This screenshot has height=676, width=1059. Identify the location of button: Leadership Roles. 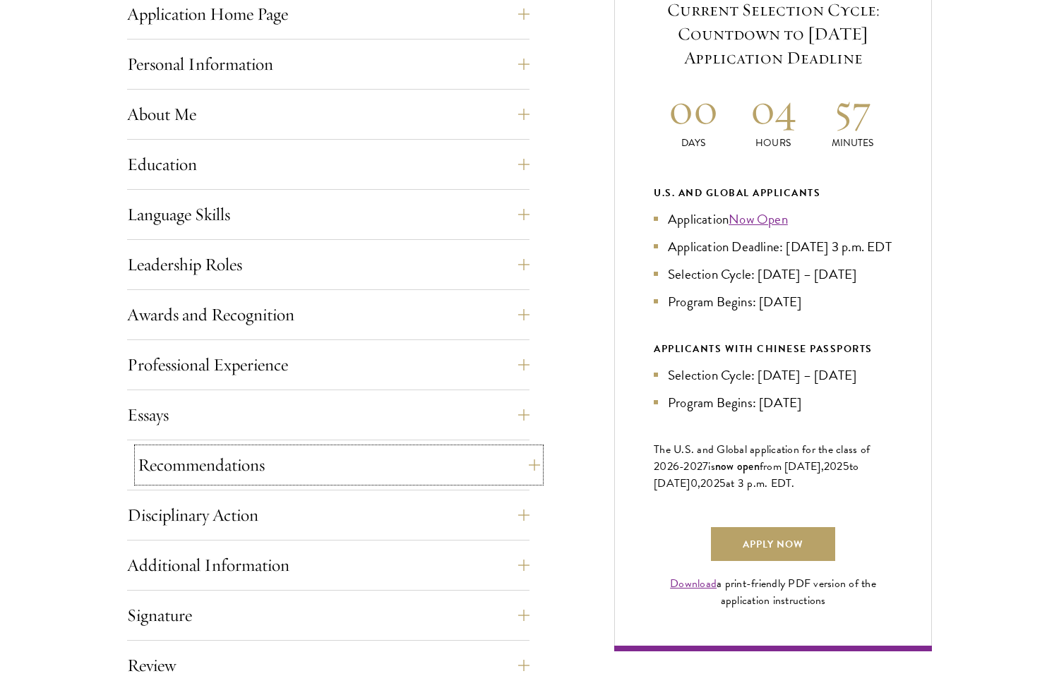
(328, 265).